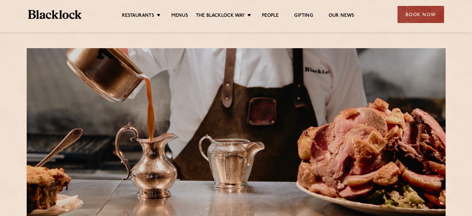 The height and width of the screenshot is (216, 472). What do you see at coordinates (138, 16) in the screenshot?
I see `a: Restaurants` at bounding box center [138, 16].